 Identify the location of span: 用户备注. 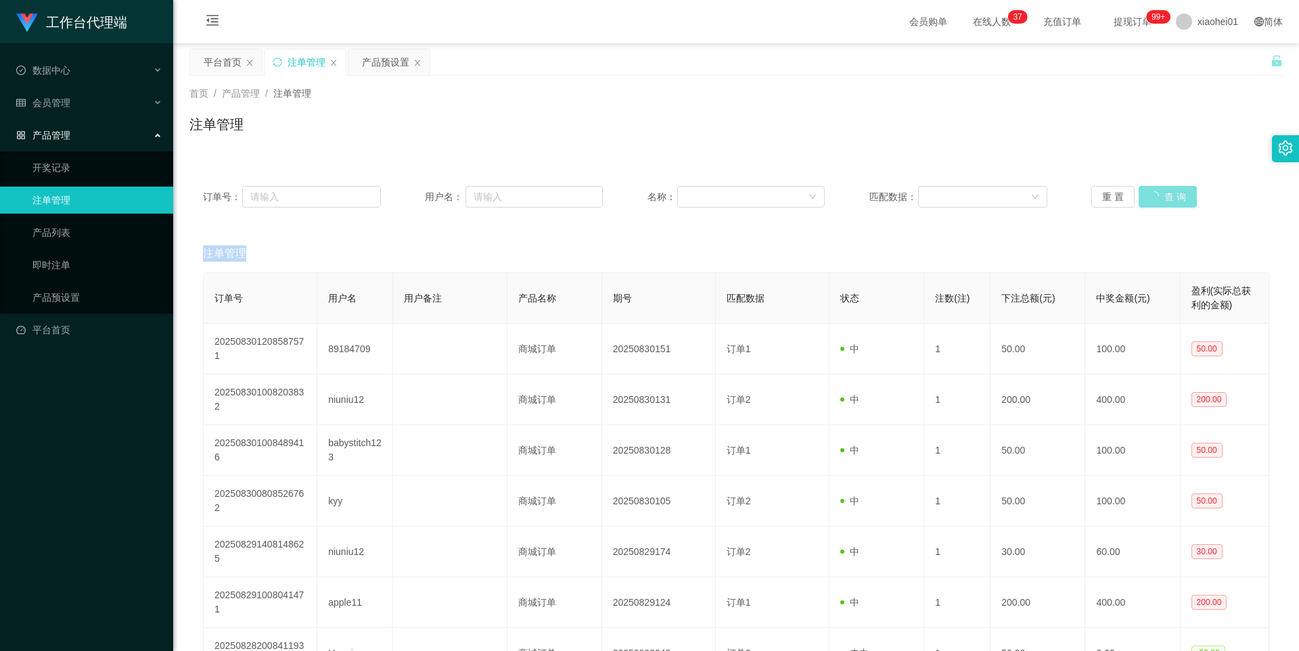
(423, 298).